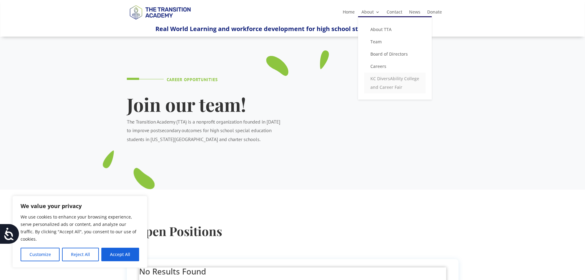 The image size is (585, 280). Describe the element at coordinates (394, 13) in the screenshot. I see `a: Contact` at that location.